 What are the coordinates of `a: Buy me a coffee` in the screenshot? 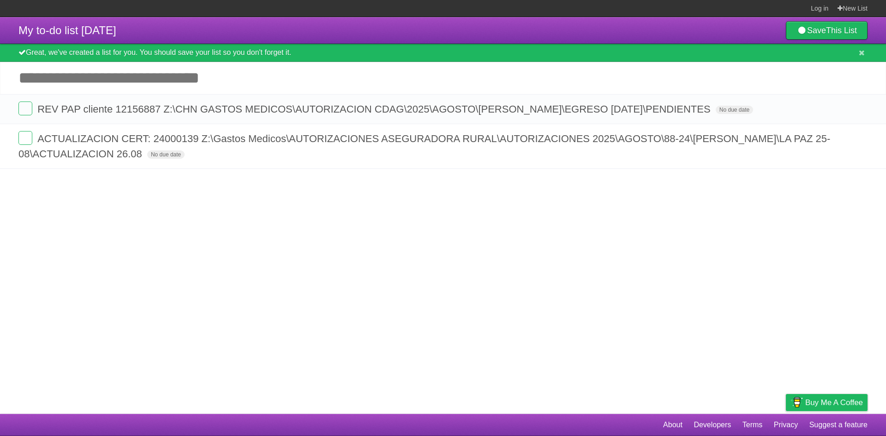 It's located at (827, 403).